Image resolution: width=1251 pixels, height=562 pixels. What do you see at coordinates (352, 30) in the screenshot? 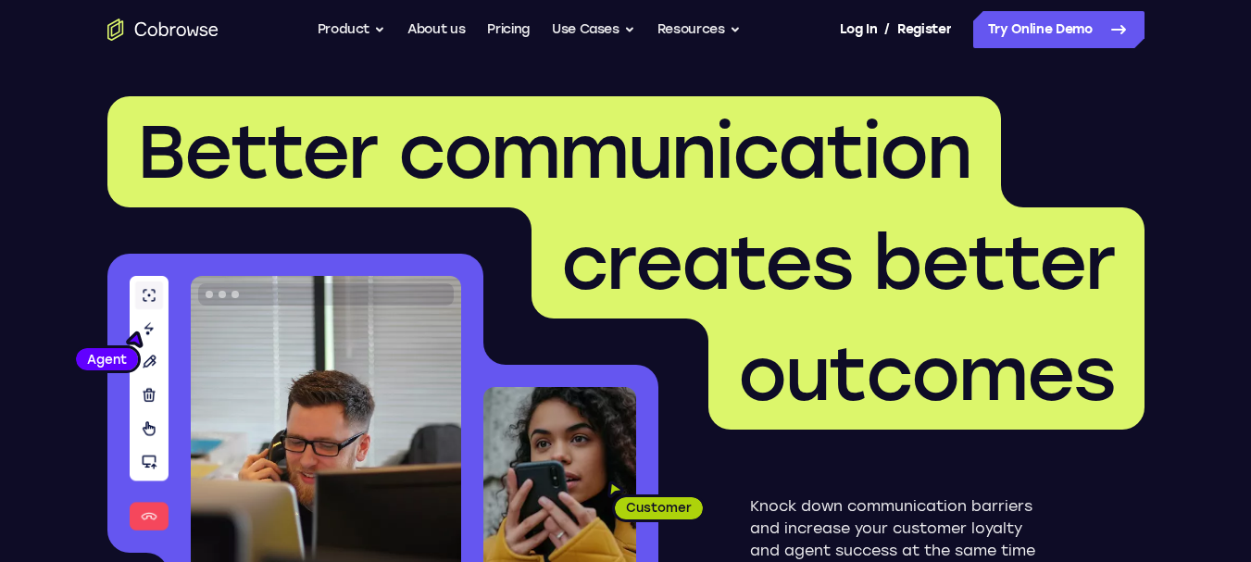
I see `button: Product` at bounding box center [352, 30].